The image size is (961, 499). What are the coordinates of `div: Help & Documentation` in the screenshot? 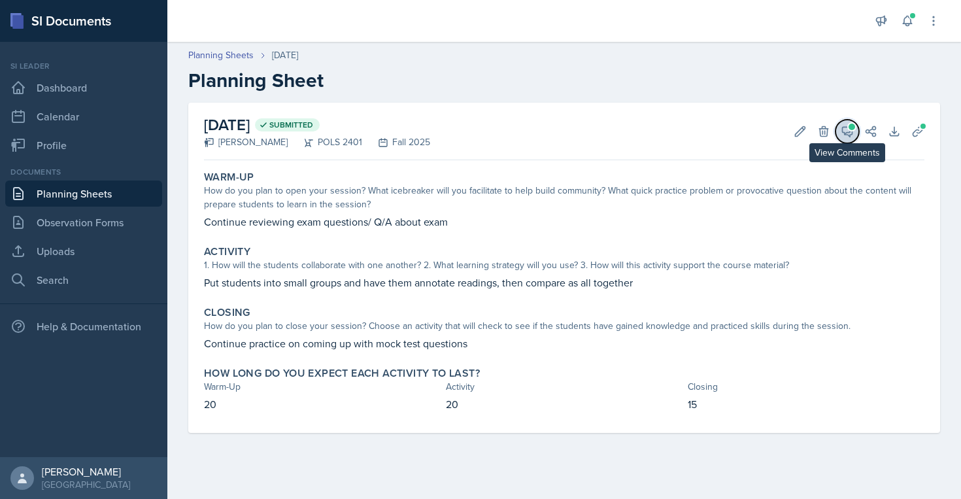 It's located at (84, 326).